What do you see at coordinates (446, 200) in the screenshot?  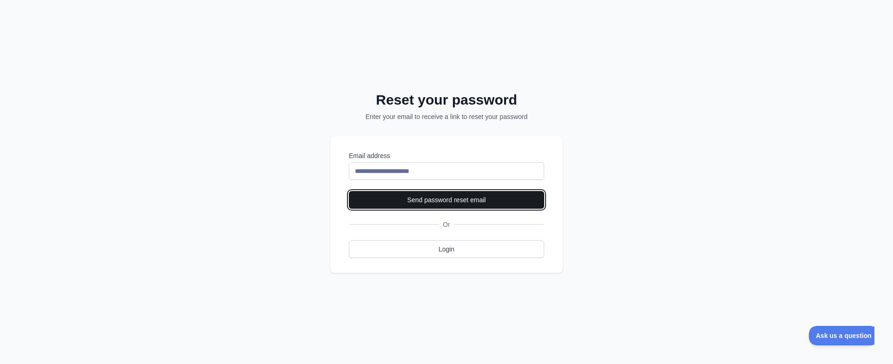 I see `button: Send password reset email` at bounding box center [446, 200].